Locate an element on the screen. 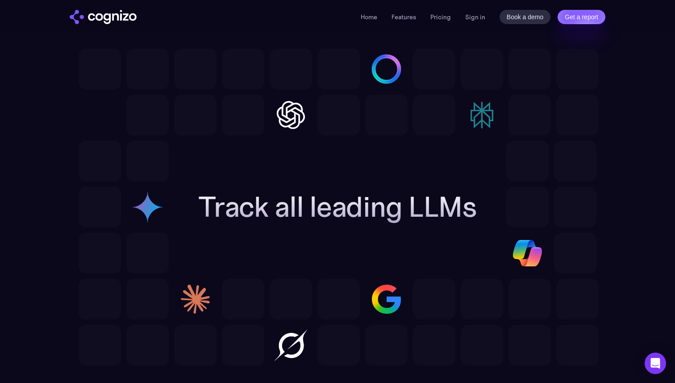 The width and height of the screenshot is (675, 383). a: Home is located at coordinates (369, 17).